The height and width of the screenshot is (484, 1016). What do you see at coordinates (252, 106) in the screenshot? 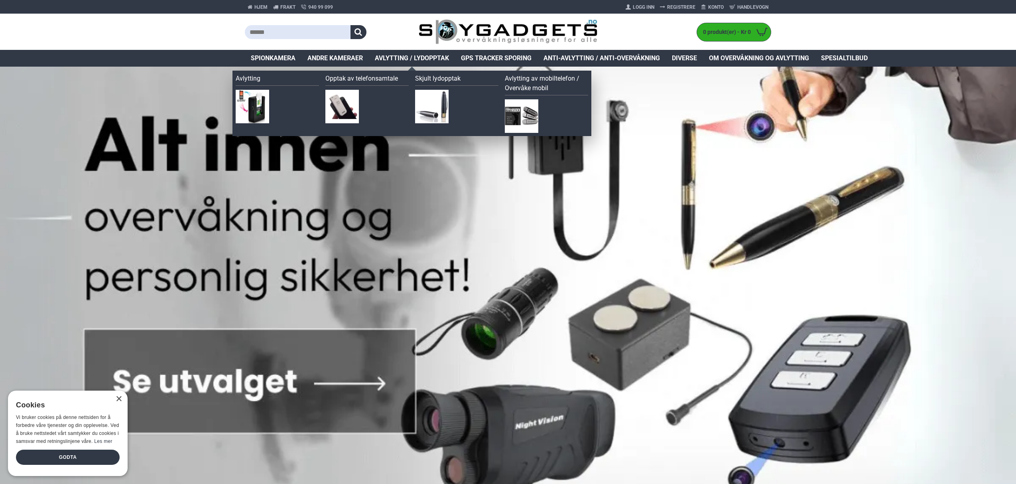
I see `img: Avlytting` at bounding box center [252, 106].